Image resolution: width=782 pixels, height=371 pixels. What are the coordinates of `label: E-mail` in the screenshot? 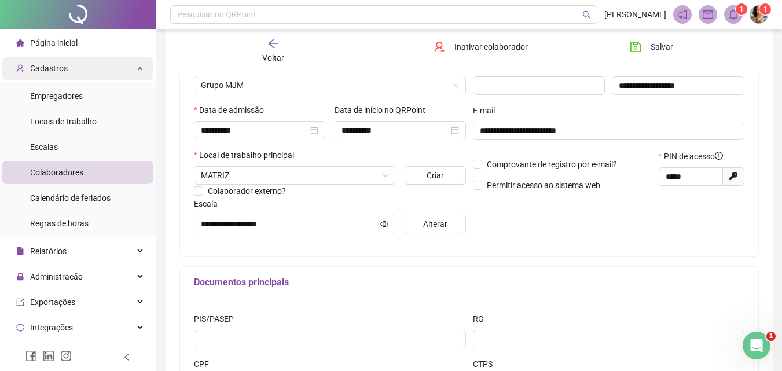 It's located at (488, 111).